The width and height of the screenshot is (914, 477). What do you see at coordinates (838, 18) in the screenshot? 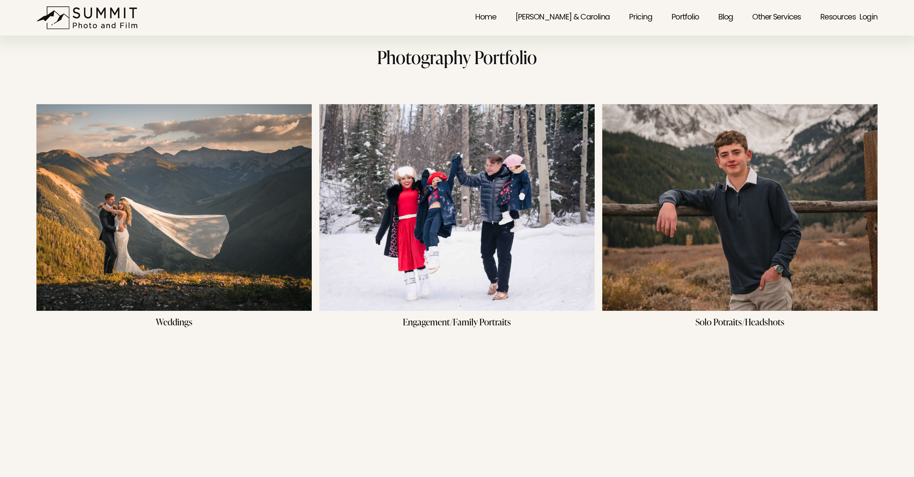
I see `span: Resources` at bounding box center [838, 18].